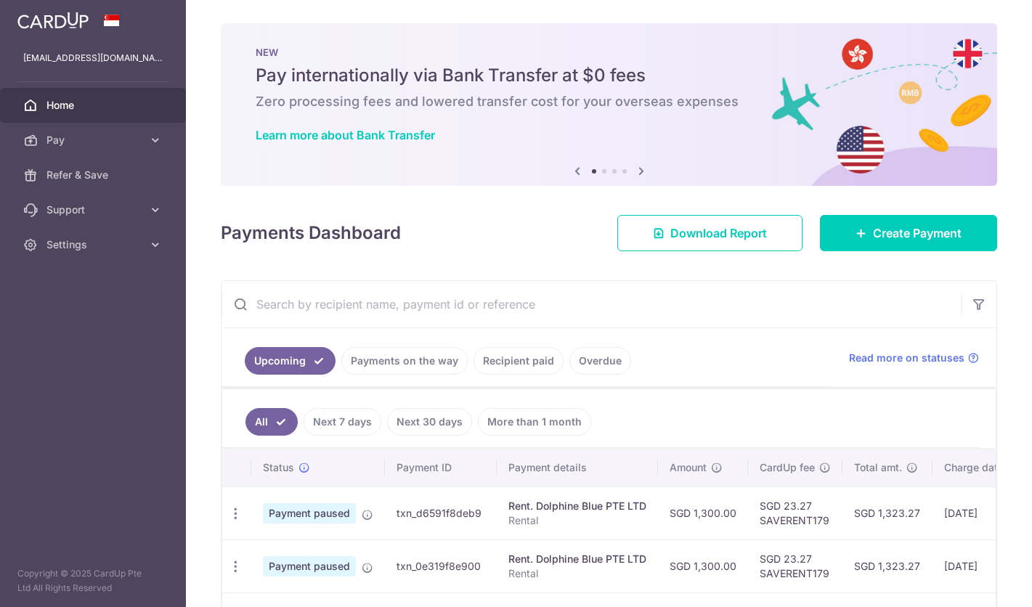 The image size is (1032, 607). I want to click on a: Create Payment, so click(909, 233).